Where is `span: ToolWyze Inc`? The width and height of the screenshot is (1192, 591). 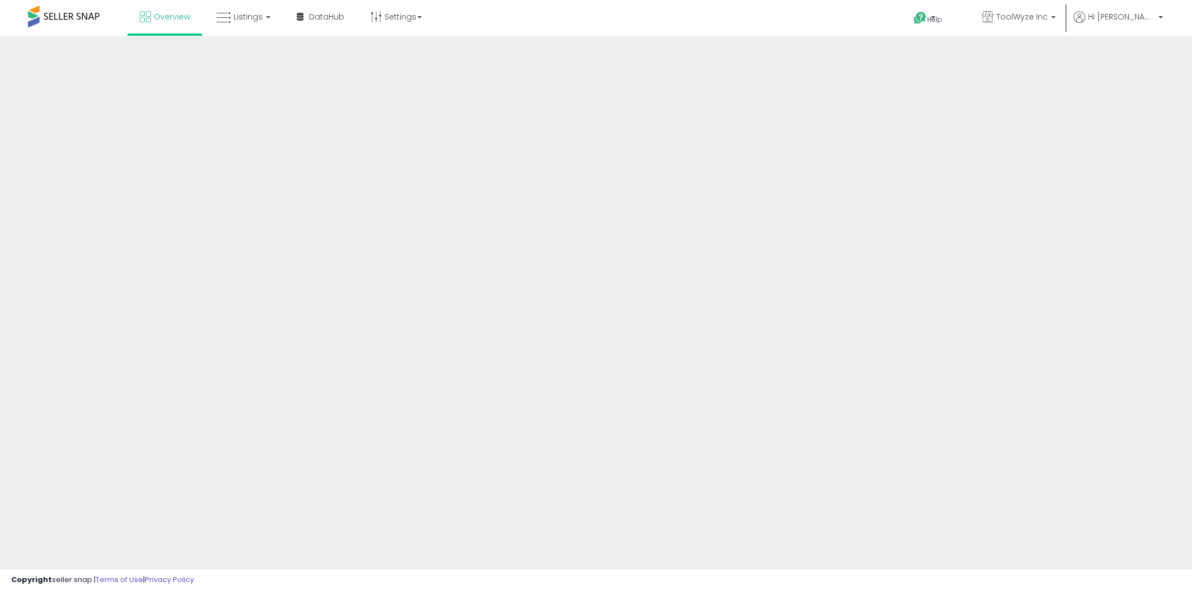 span: ToolWyze Inc is located at coordinates (1022, 17).